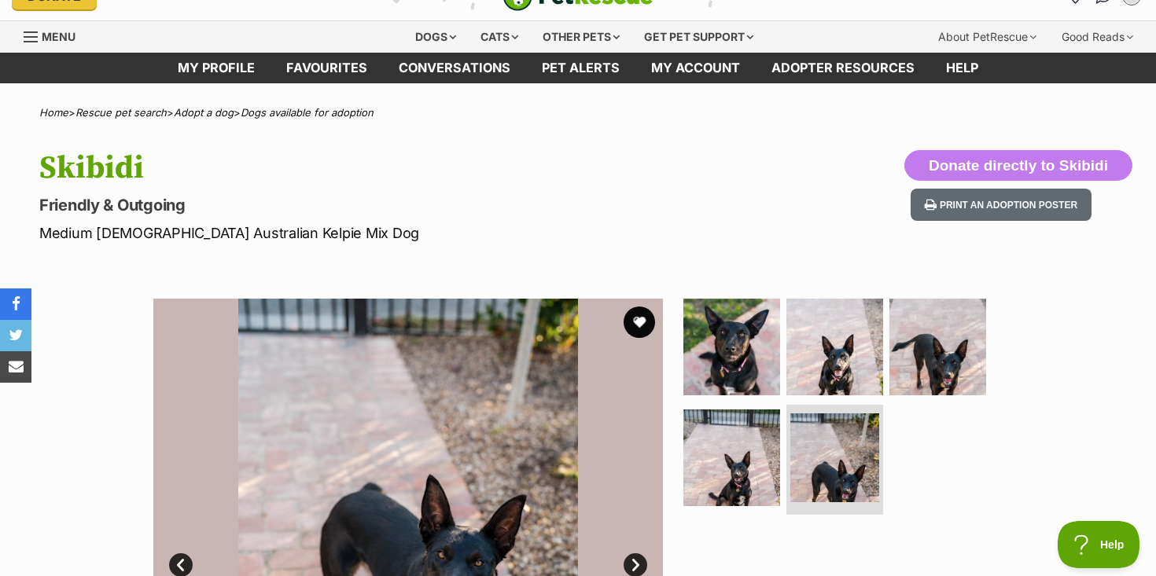 The image size is (1156, 576). I want to click on a: Favourites, so click(326, 68).